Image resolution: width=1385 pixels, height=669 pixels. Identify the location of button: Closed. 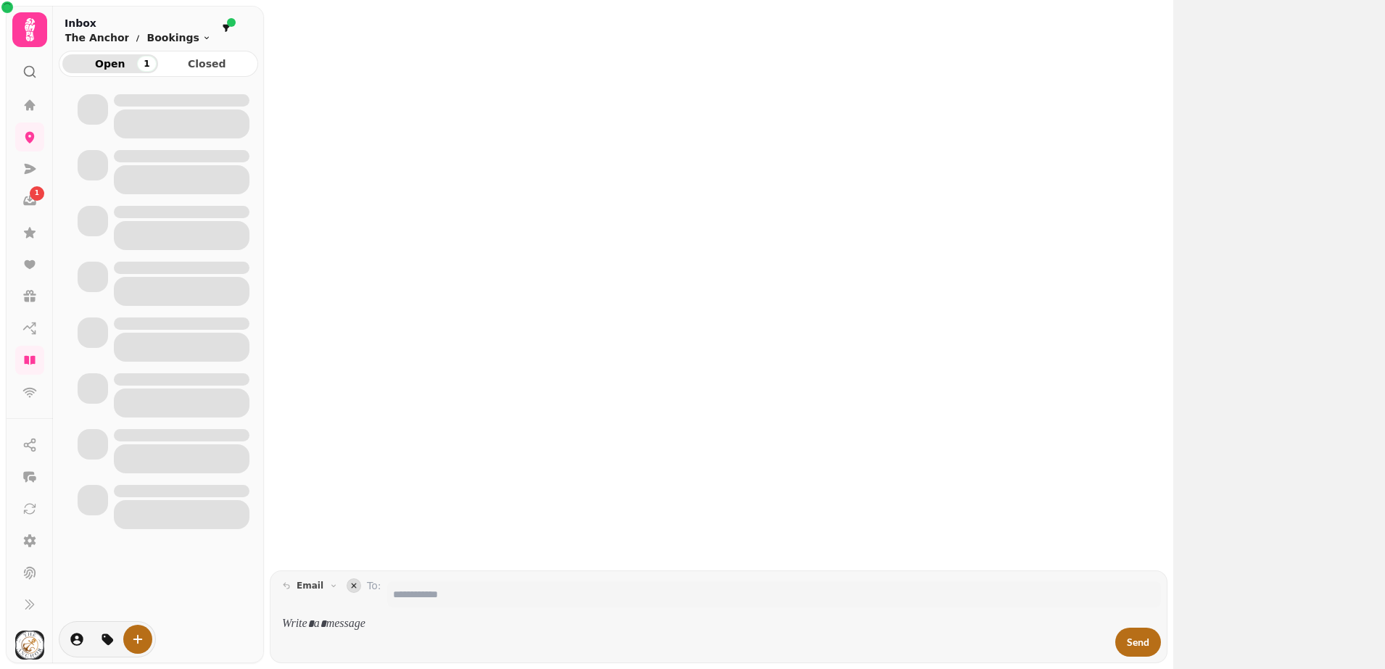
(207, 64).